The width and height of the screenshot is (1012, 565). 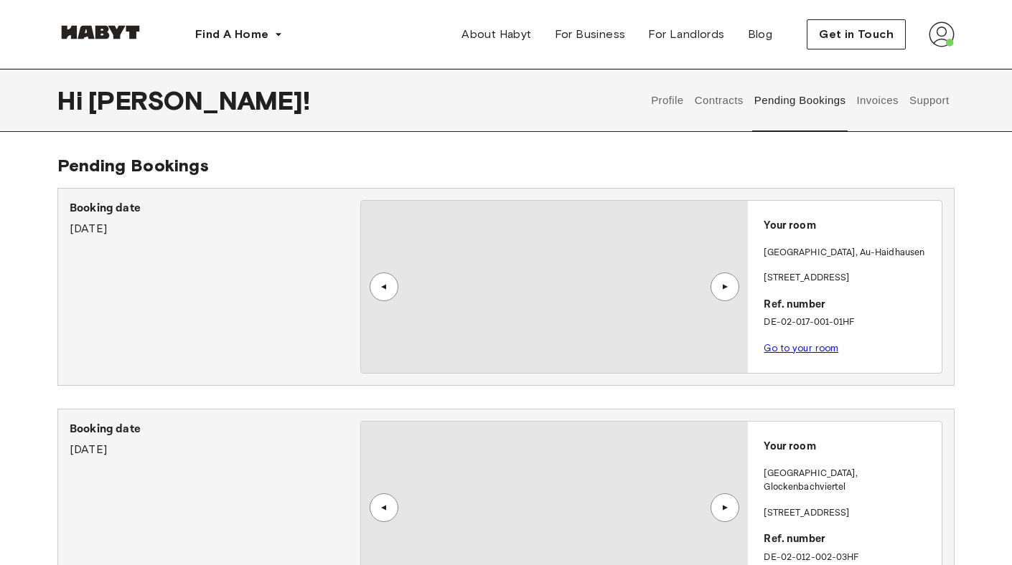 What do you see at coordinates (496, 34) in the screenshot?
I see `a: About Habyt` at bounding box center [496, 34].